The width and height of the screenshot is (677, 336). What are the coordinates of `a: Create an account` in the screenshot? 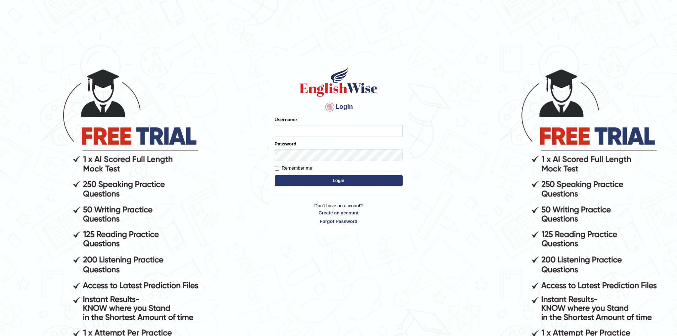 It's located at (338, 212).